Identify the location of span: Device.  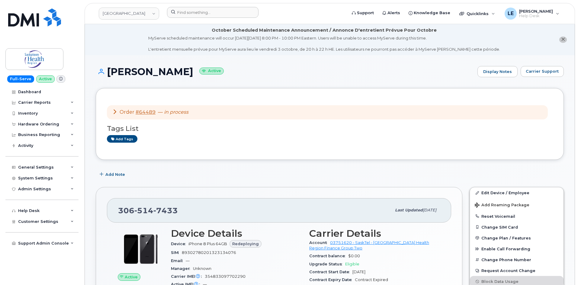
(180, 244).